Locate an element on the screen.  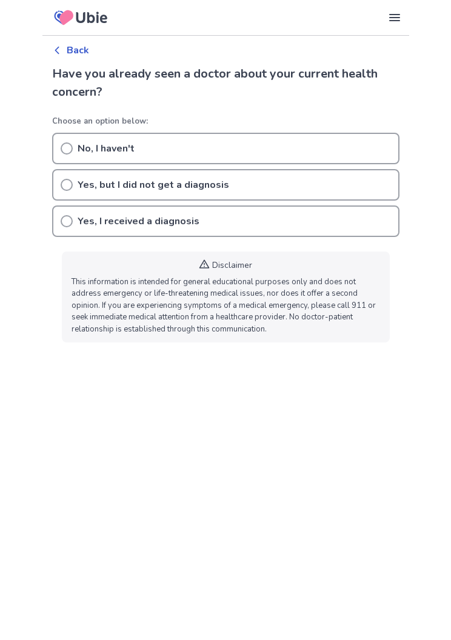
p: Back is located at coordinates (78, 51).